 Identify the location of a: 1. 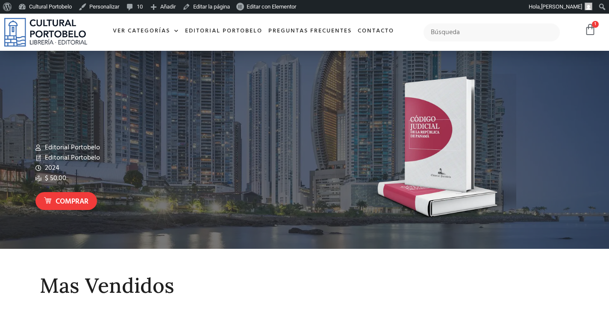
(590, 29).